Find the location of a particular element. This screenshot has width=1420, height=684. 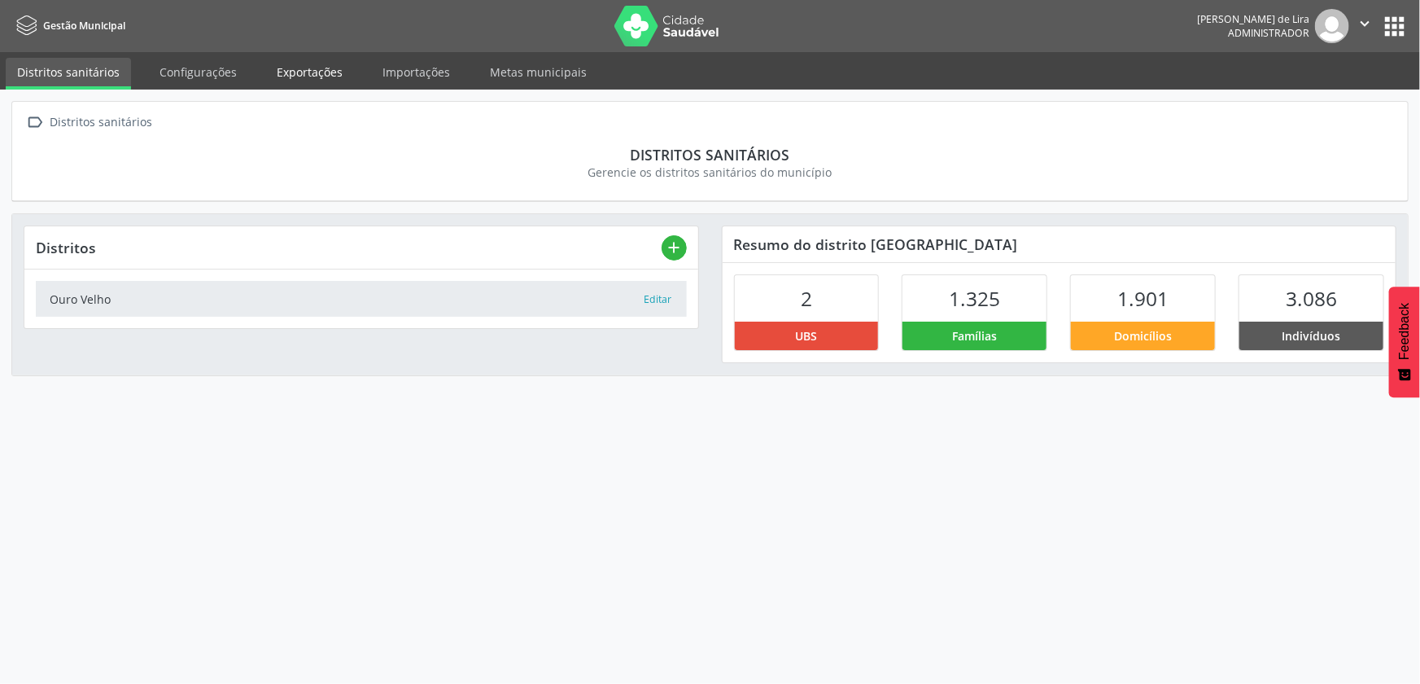

span: Famílias is located at coordinates (974, 335).